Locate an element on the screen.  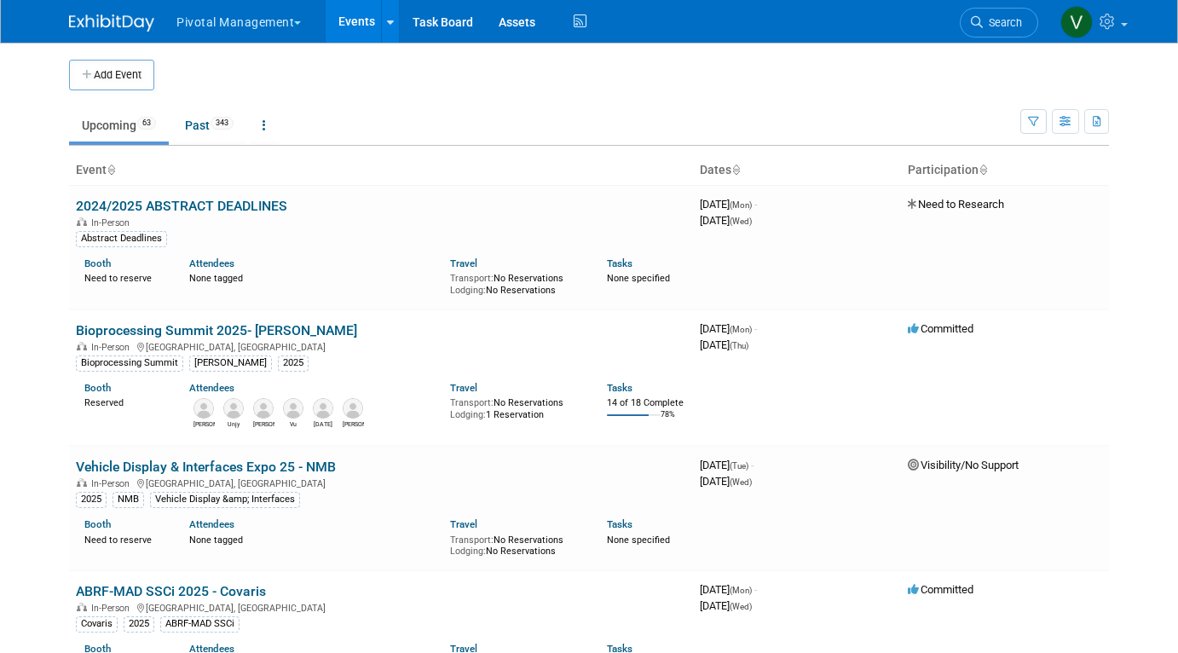
span: 343 is located at coordinates (222, 123).